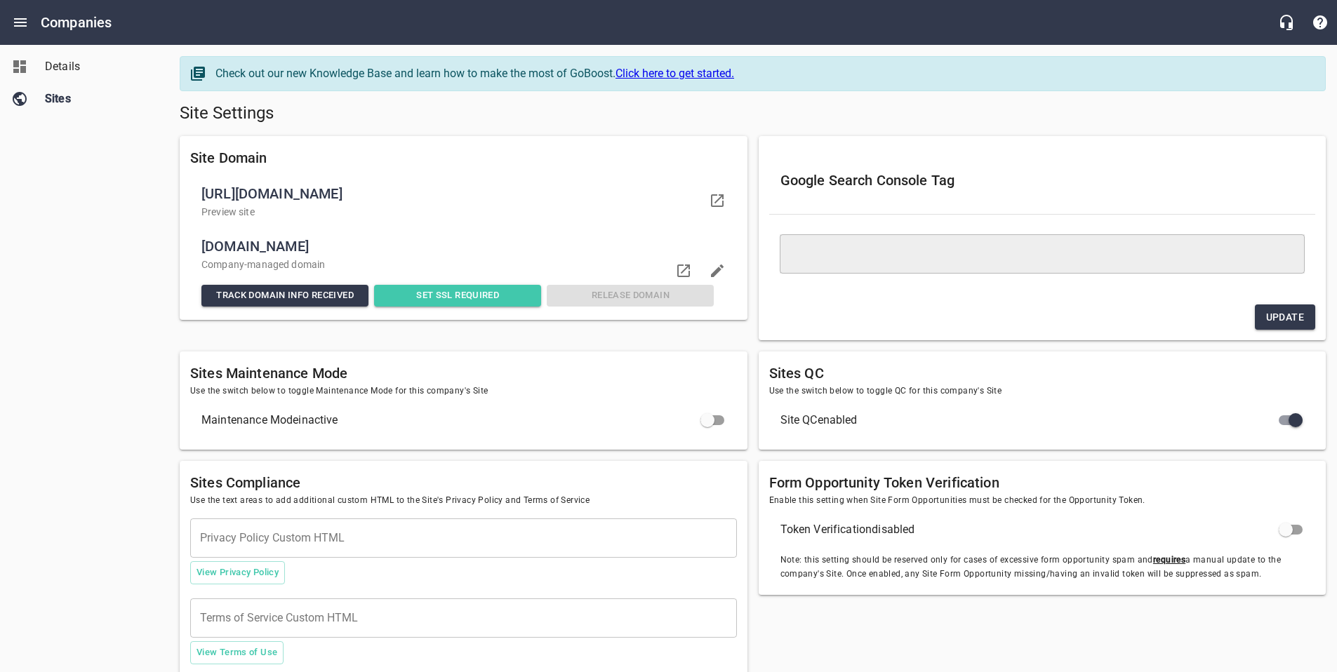 Image resolution: width=1337 pixels, height=672 pixels. Describe the element at coordinates (285, 295) in the screenshot. I see `button: Track Domain Info Received` at that location.